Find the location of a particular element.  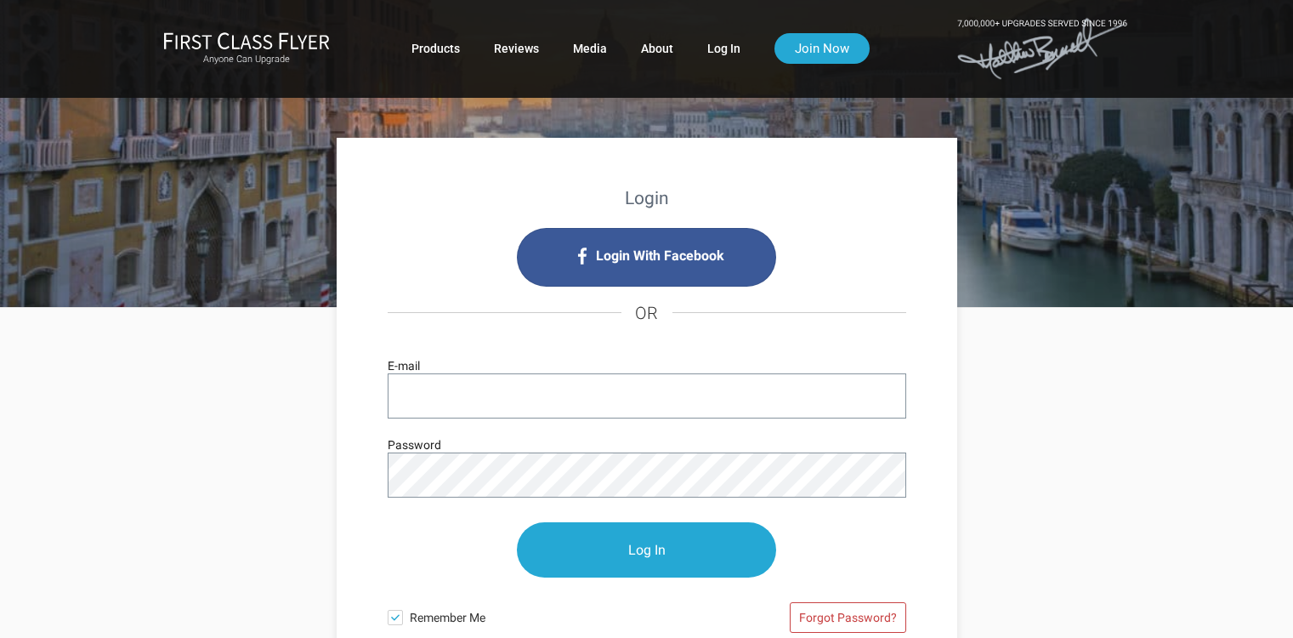

h4: OR is located at coordinates (647, 313).